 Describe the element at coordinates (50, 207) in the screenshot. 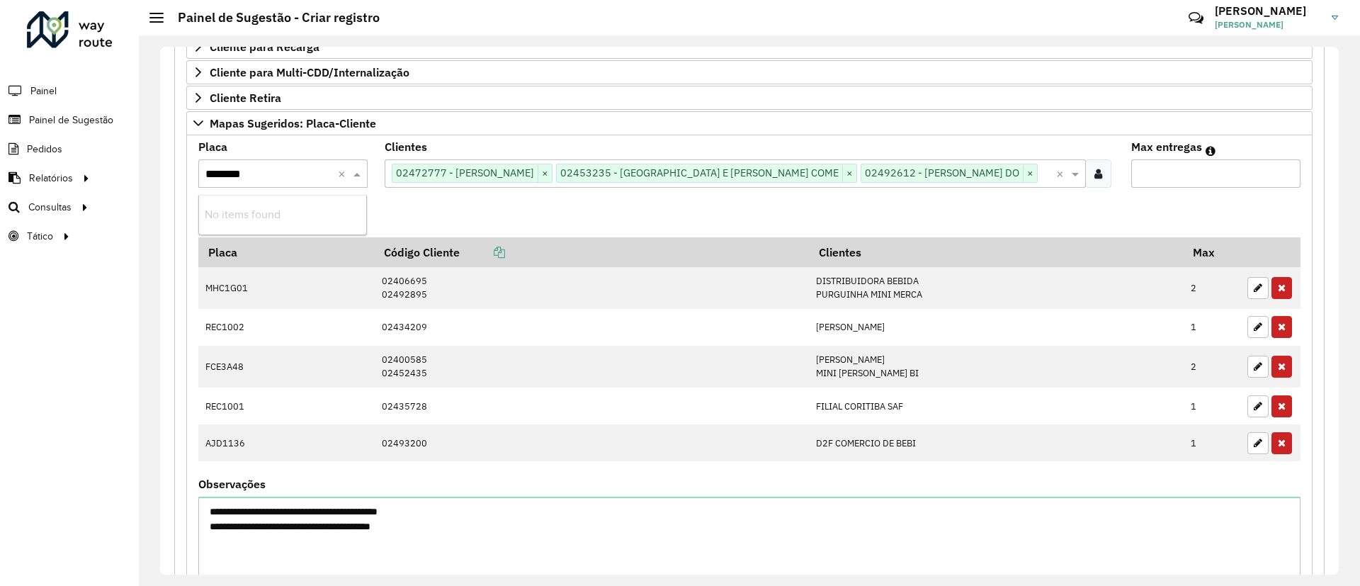

I see `span: Consultas` at that location.